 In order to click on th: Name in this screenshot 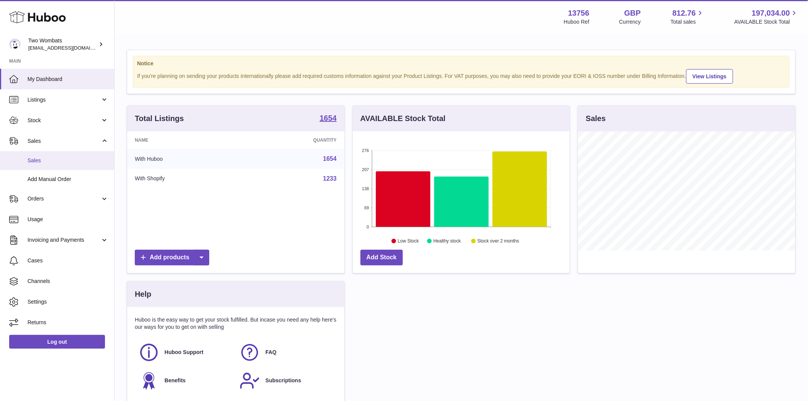, I will do `click(185, 140)`.